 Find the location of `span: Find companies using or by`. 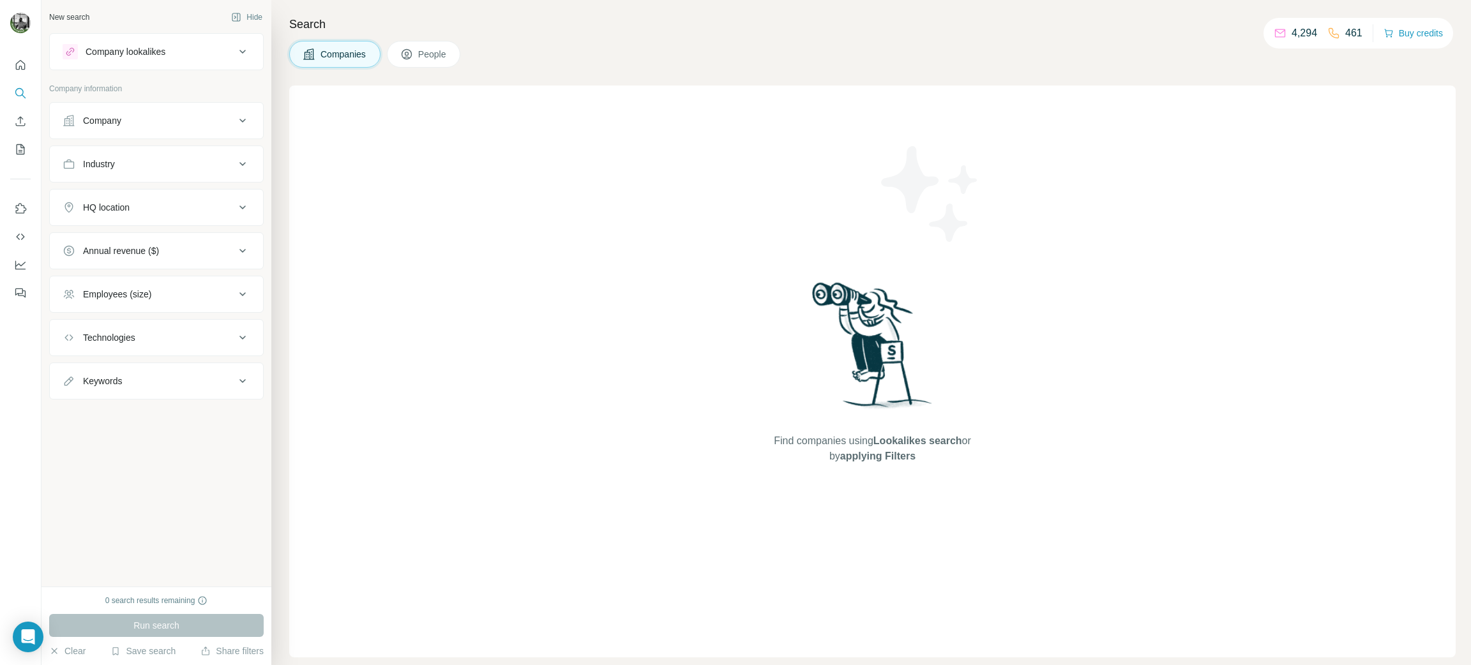

span: Find companies using or by is located at coordinates (872, 449).